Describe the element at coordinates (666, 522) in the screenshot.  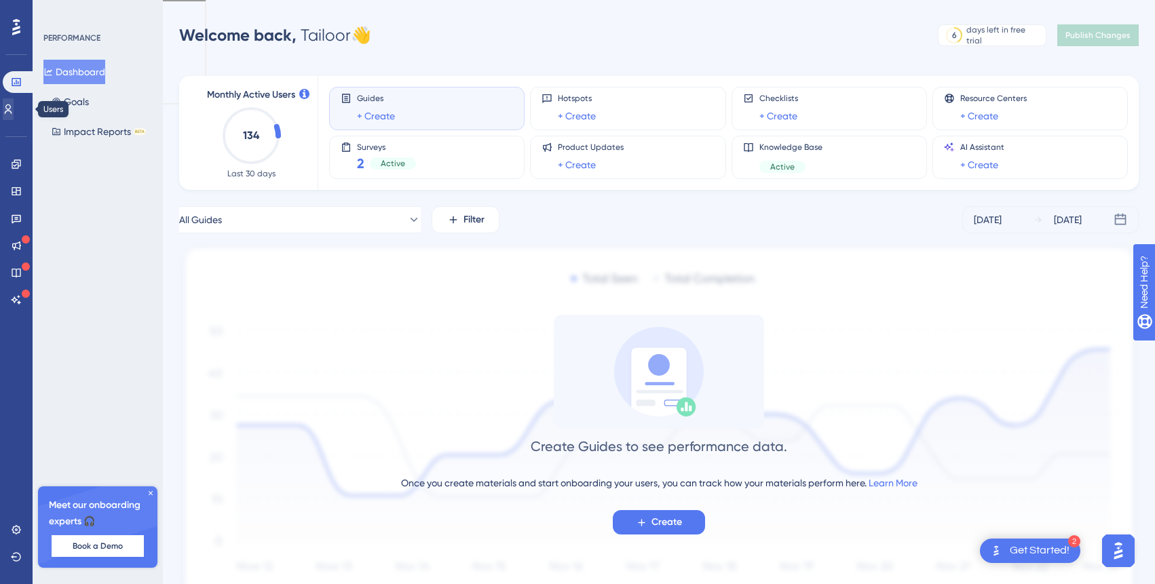
I see `span: Create` at that location.